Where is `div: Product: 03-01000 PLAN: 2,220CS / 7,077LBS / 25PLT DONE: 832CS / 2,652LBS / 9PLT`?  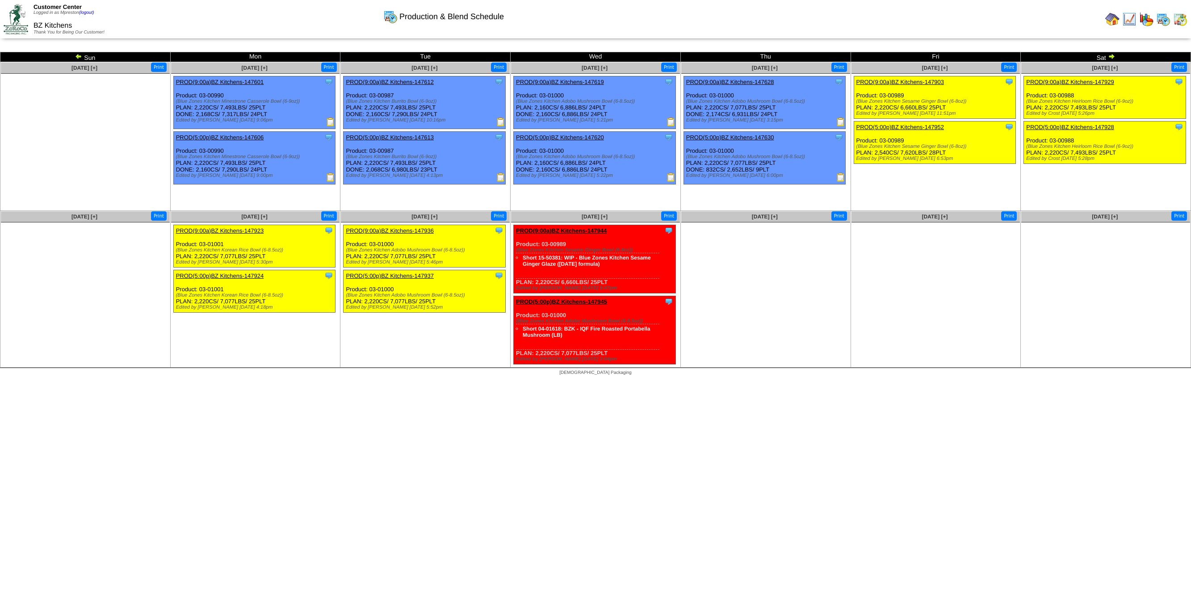
div: Product: 03-01000 PLAN: 2,220CS / 7,077LBS / 25PLT DONE: 832CS / 2,652LBS / 9PLT is located at coordinates (765, 158).